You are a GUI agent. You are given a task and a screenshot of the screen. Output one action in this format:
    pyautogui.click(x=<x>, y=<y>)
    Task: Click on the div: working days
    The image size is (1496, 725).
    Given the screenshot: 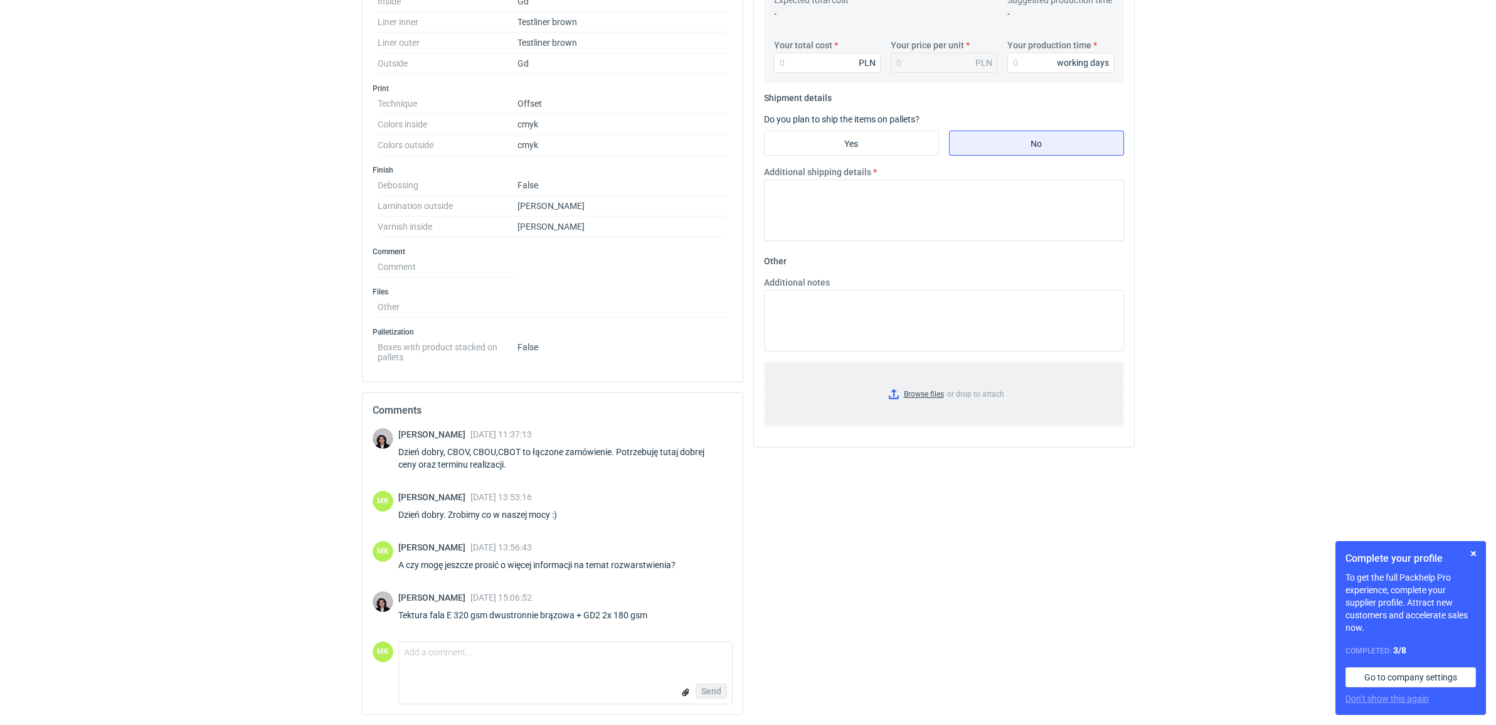 What is the action you would take?
    pyautogui.click(x=1083, y=63)
    